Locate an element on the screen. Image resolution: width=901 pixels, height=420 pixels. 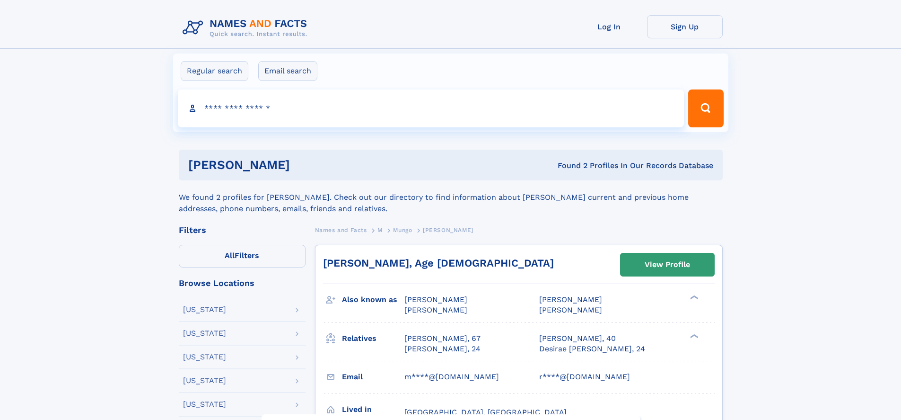
h3: Also known as is located at coordinates (373, 299).